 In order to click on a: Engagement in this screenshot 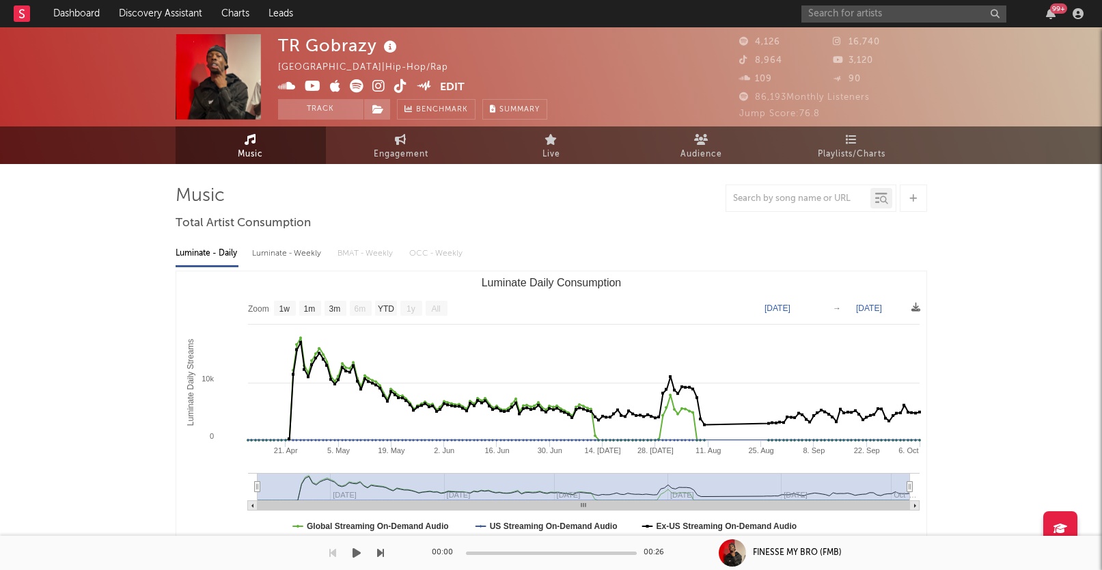, I will do `click(401, 145)`.